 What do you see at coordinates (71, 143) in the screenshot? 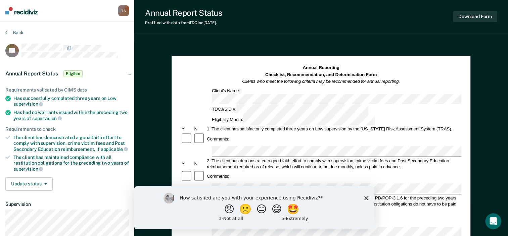
I see `div: The client has demonstrated a good faith effort to comply with supervision, crime victim fees and...` at bounding box center [71, 143].